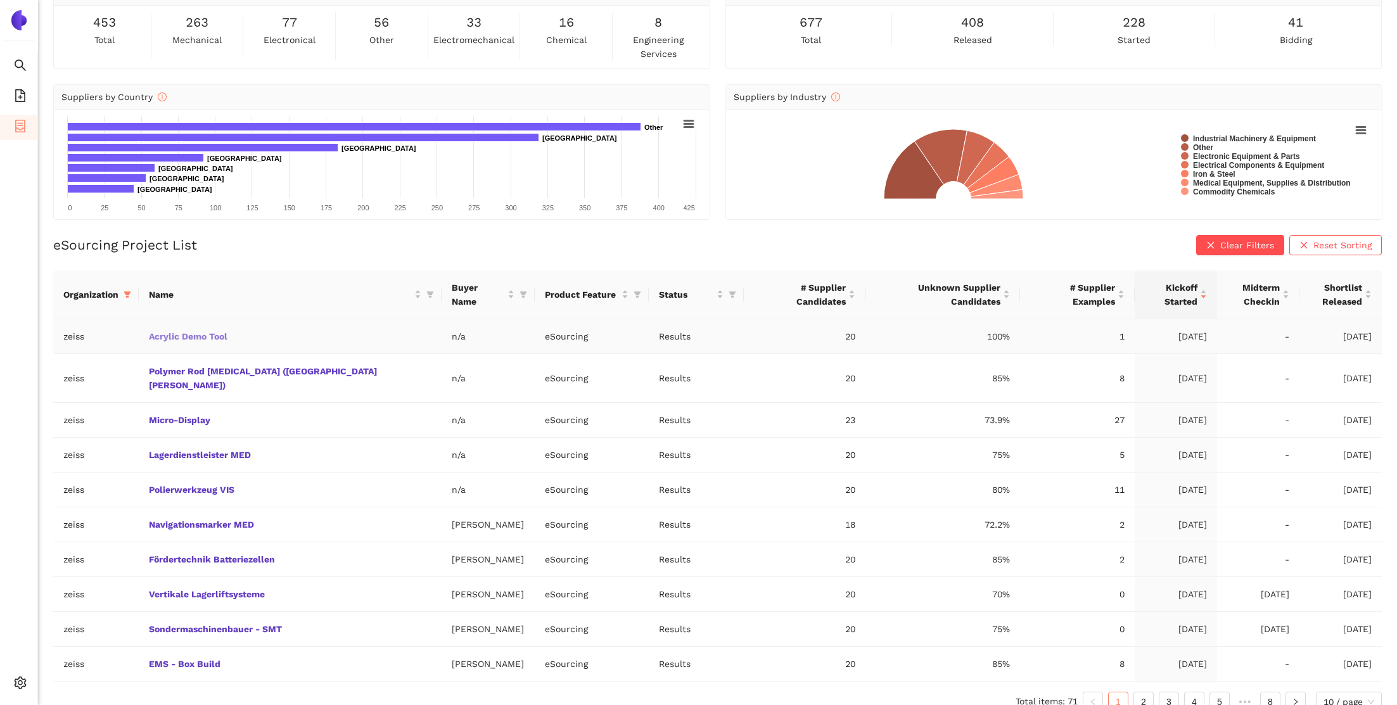 The width and height of the screenshot is (1397, 705). I want to click on span: Product Feature, so click(582, 295).